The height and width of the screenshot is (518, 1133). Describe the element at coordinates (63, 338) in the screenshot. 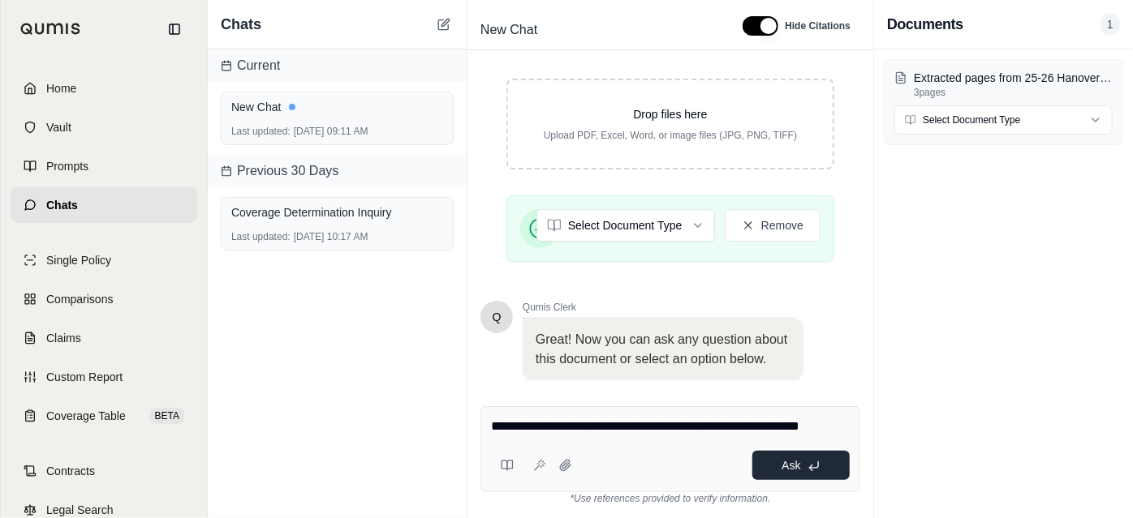

I see `span: Claims` at that location.